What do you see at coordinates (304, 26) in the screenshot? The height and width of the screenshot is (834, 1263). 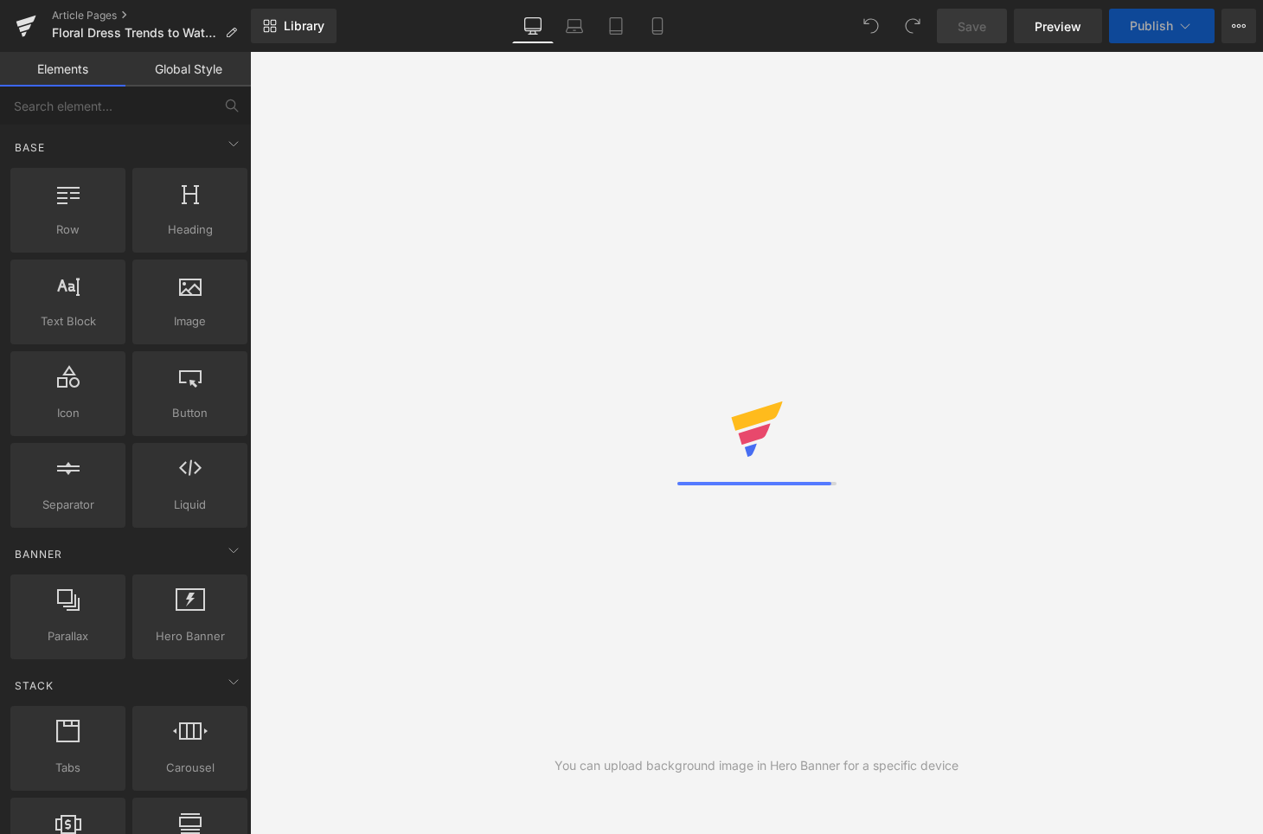 I see `span: Library` at bounding box center [304, 26].